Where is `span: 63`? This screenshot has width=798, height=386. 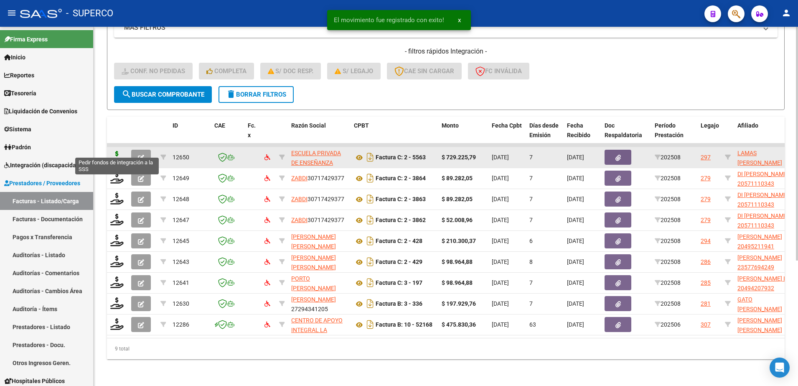
span: 63 is located at coordinates (533, 324).